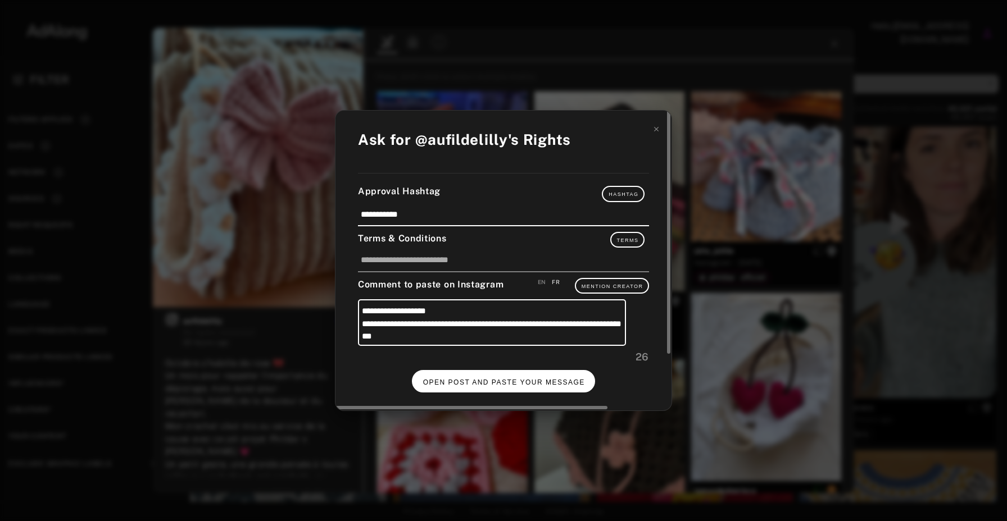 The image size is (1007, 521). What do you see at coordinates (464, 139) in the screenshot?
I see `div: Ask for @aufildelilly's Rights` at bounding box center [464, 139].